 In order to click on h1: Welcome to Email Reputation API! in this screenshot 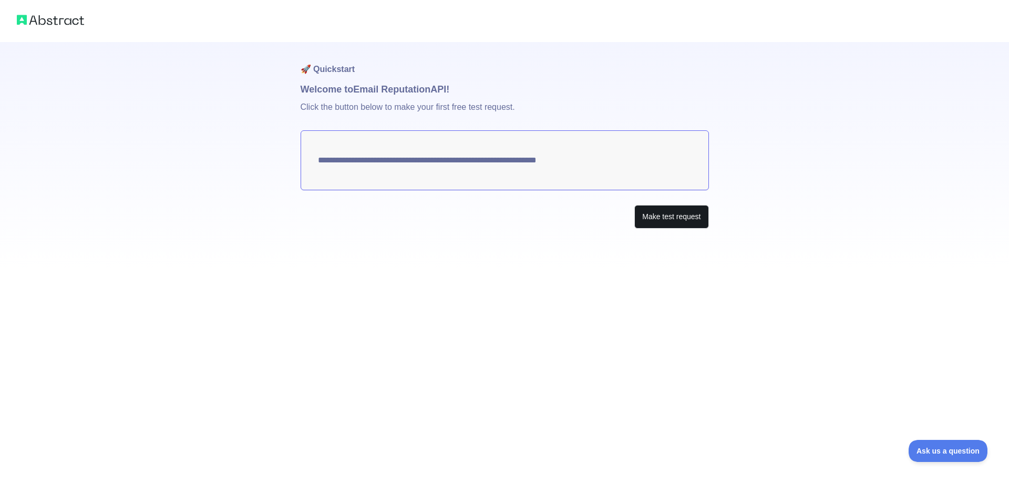, I will do `click(504, 89)`.